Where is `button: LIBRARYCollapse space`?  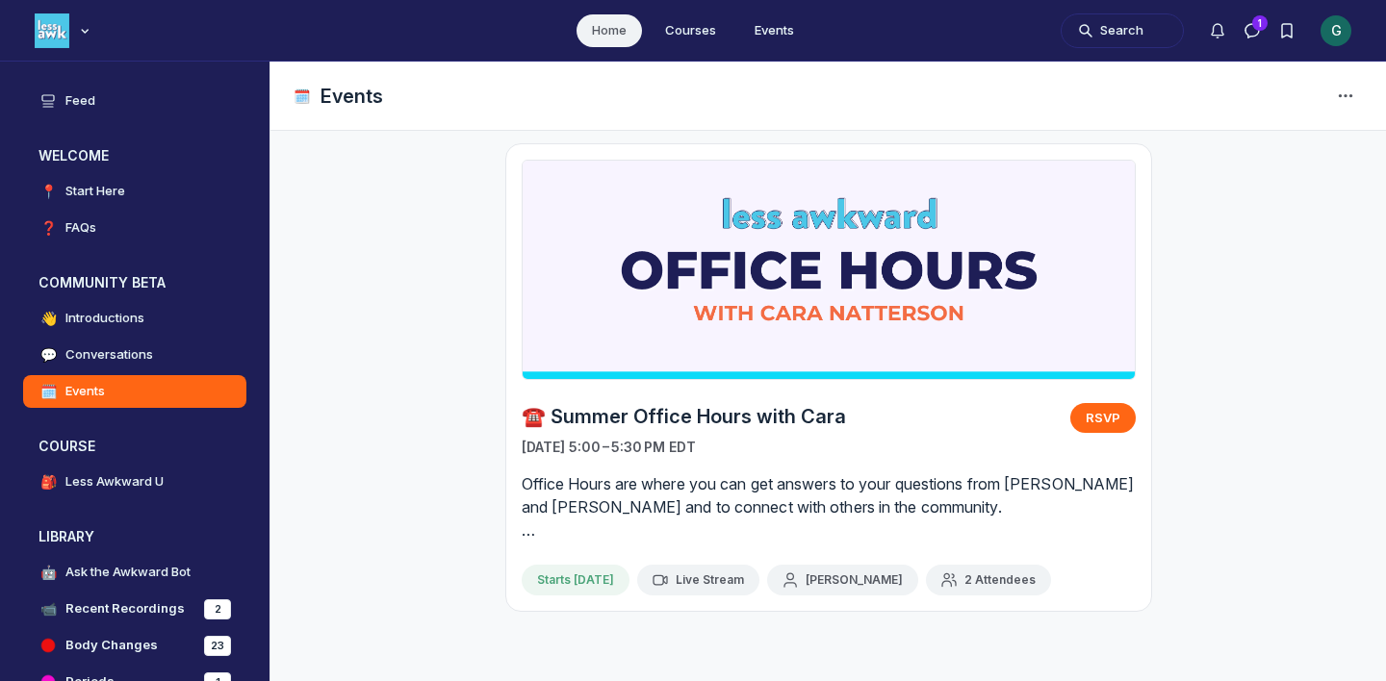 button: LIBRARYCollapse space is located at coordinates (135, 537).